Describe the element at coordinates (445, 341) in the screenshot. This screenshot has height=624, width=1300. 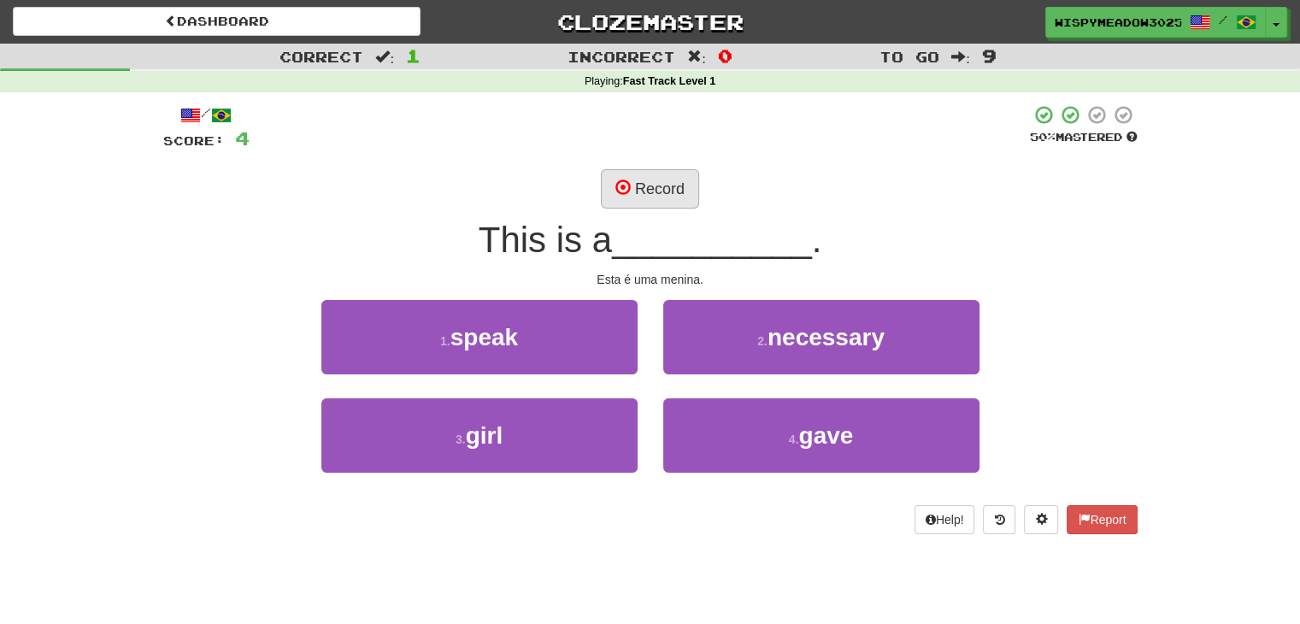
I see `small: 1 .` at that location.